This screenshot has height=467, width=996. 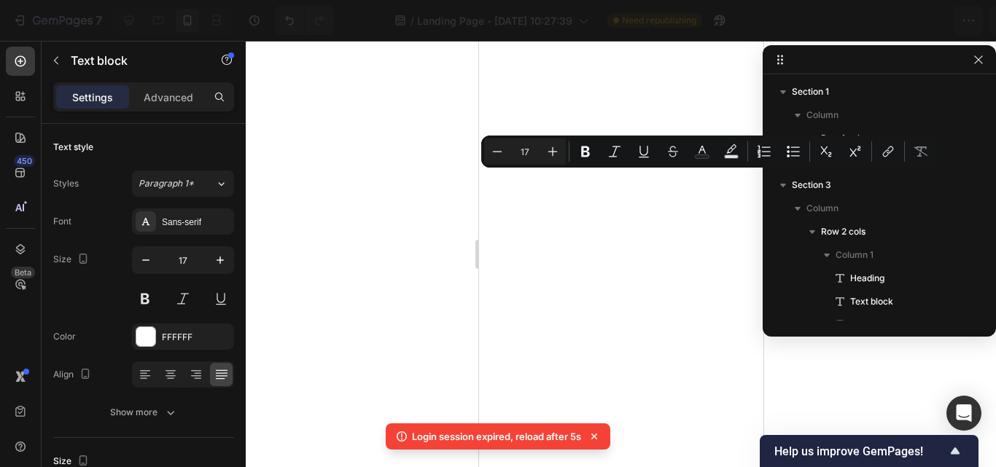 I want to click on span: Heading, so click(x=867, y=278).